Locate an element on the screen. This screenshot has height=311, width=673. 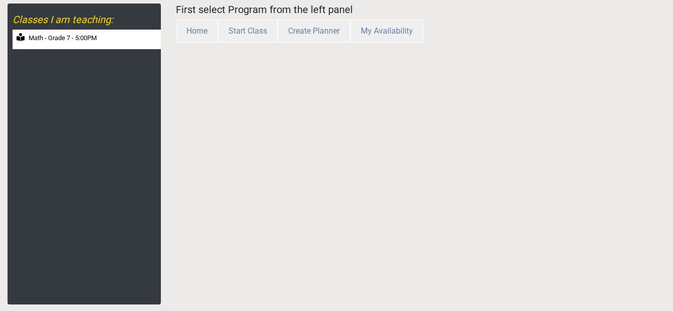
a: Start Class is located at coordinates (248, 31).